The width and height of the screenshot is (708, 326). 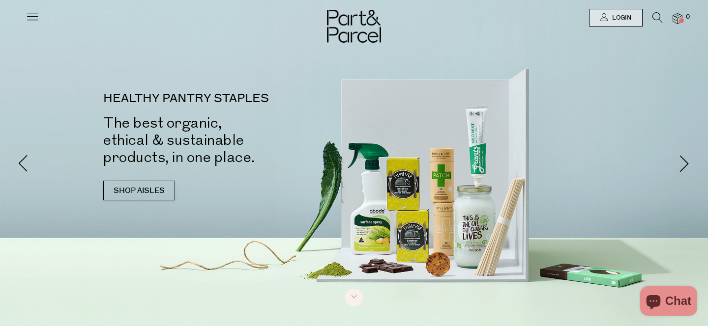 I want to click on img: Part&Parcel, so click(x=354, y=26).